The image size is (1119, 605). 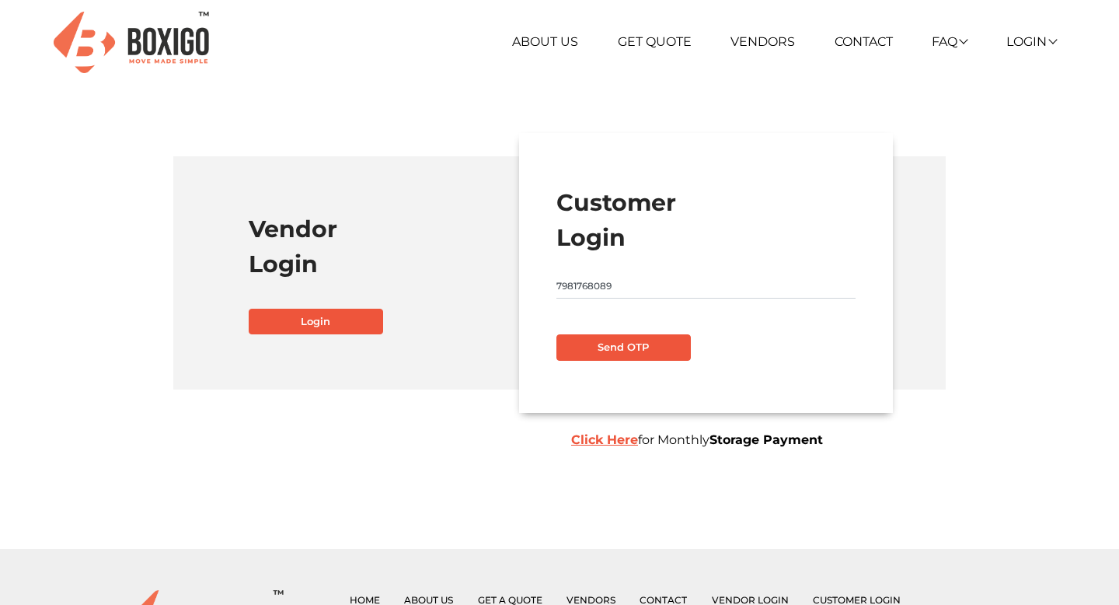 What do you see at coordinates (949, 41) in the screenshot?
I see `a: FAQ` at bounding box center [949, 41].